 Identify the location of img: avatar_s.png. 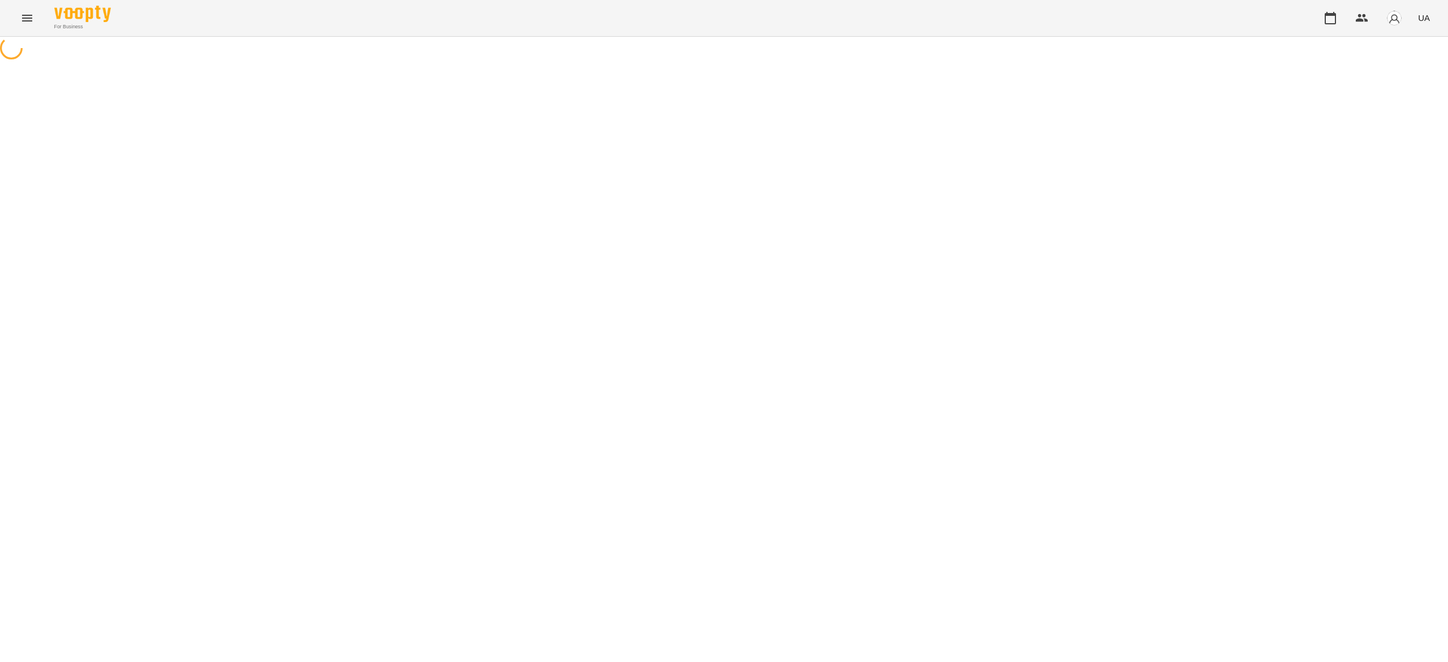
(1395, 18).